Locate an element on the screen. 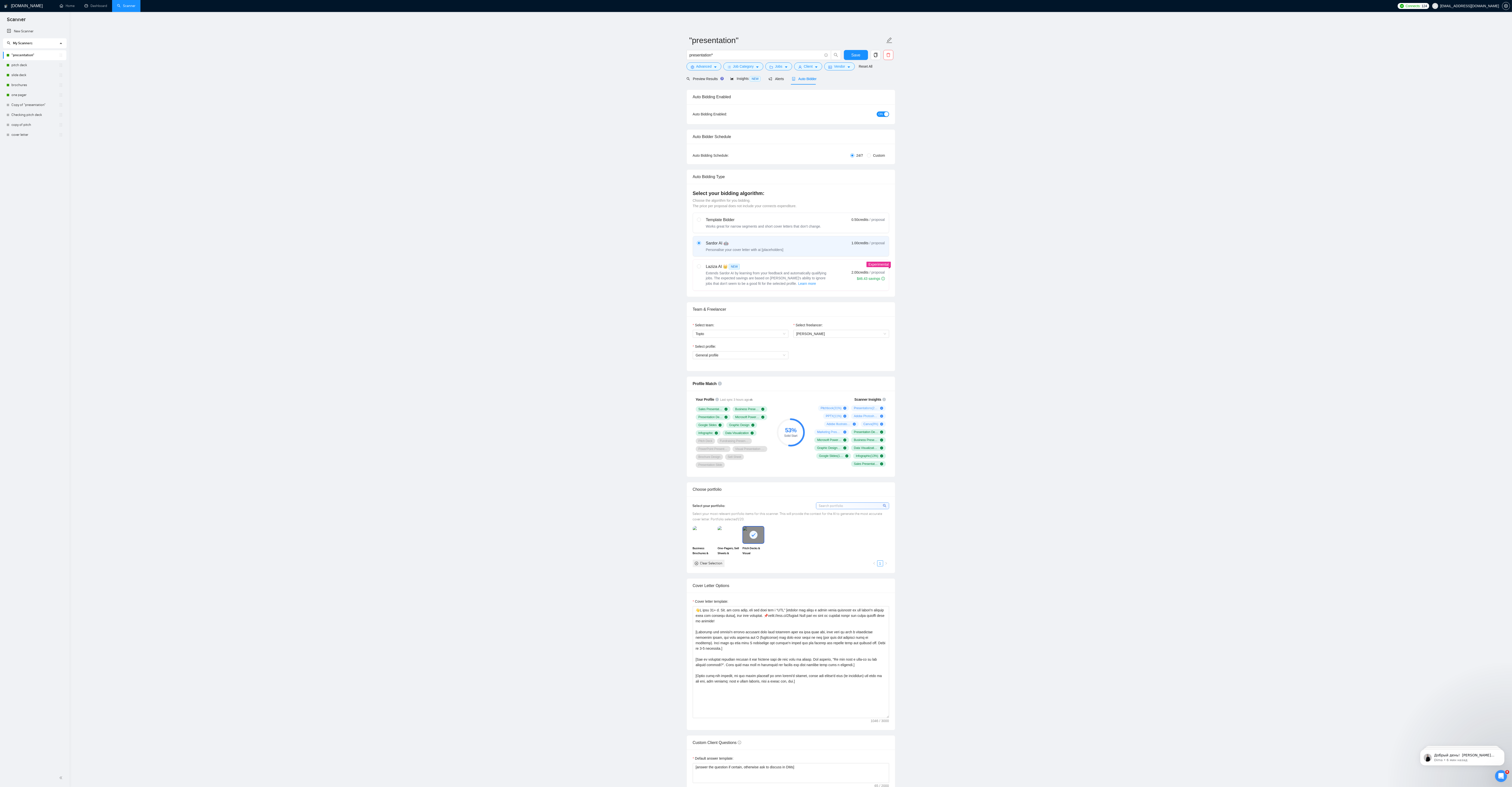 The height and width of the screenshot is (787, 1512). label: Select team: is located at coordinates (703, 325).